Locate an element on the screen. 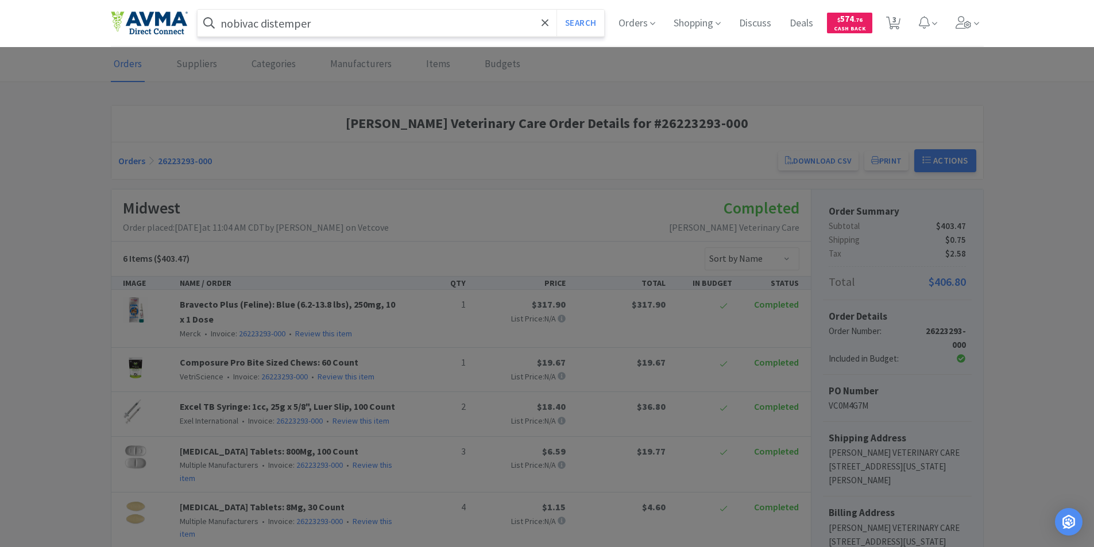 This screenshot has height=547, width=1094. a: Discuss is located at coordinates (755, 24).